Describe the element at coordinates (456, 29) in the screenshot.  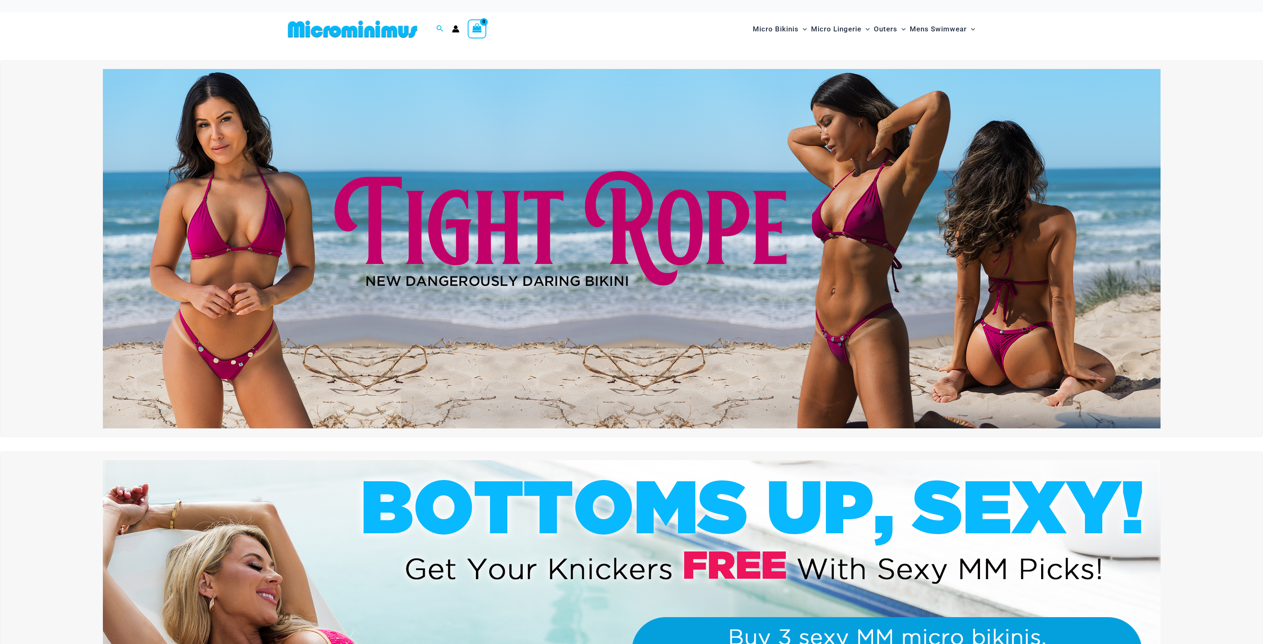
I see `a: Account icon link` at that location.